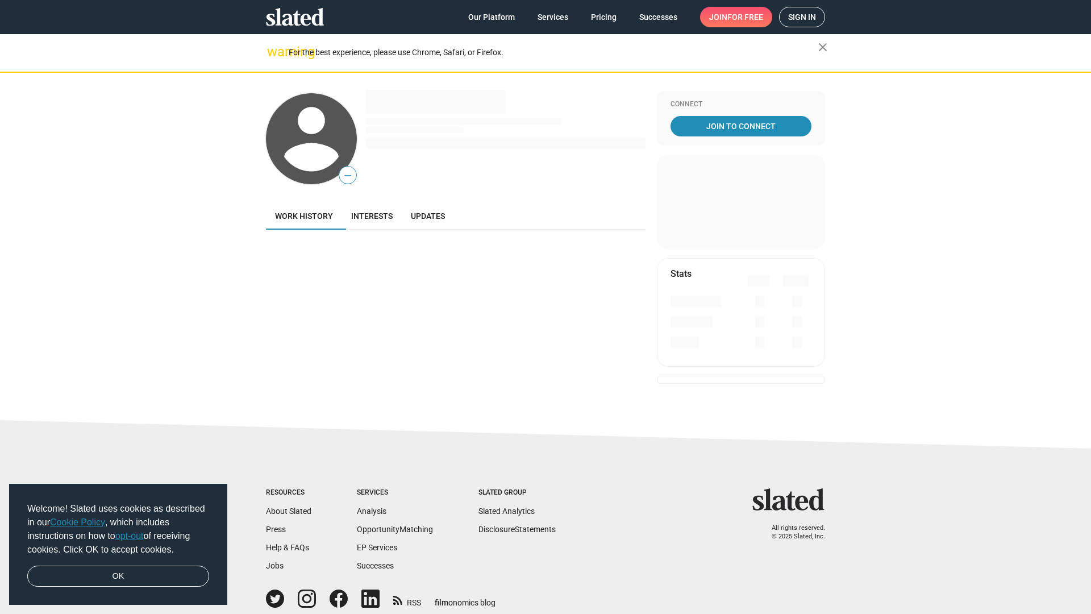 The image size is (1091, 614). What do you see at coordinates (130, 535) in the screenshot?
I see `a: opt-out` at bounding box center [130, 535].